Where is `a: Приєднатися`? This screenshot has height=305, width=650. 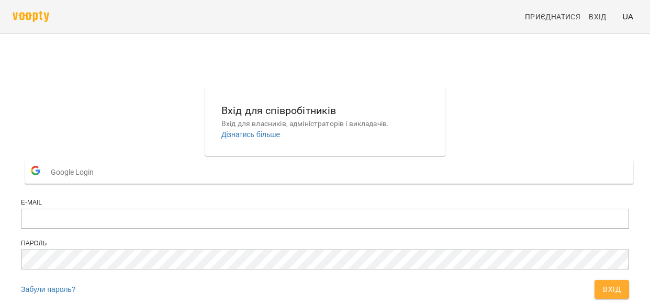 a: Приєднатися is located at coordinates (552, 17).